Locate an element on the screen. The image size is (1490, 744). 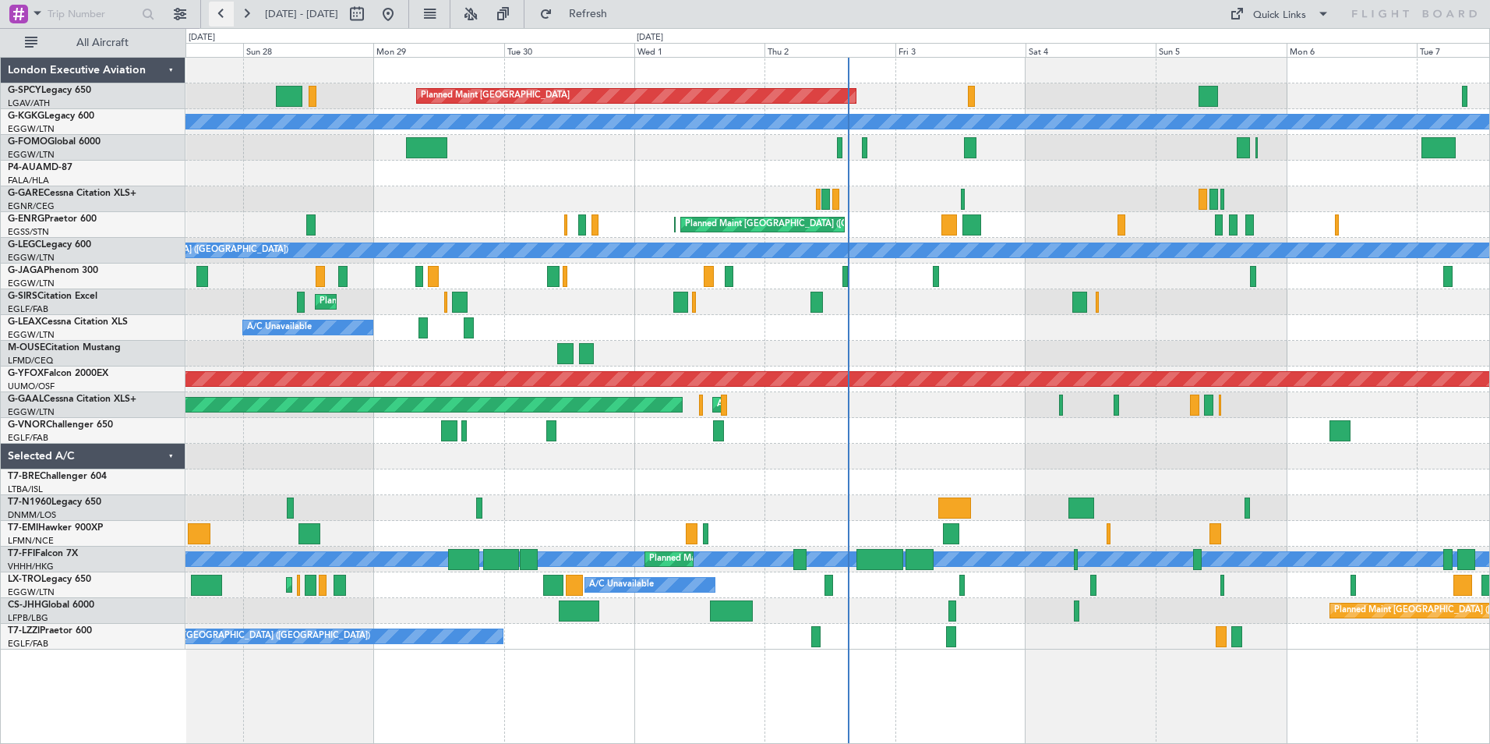
span: G-LEAX is located at coordinates (24, 322).